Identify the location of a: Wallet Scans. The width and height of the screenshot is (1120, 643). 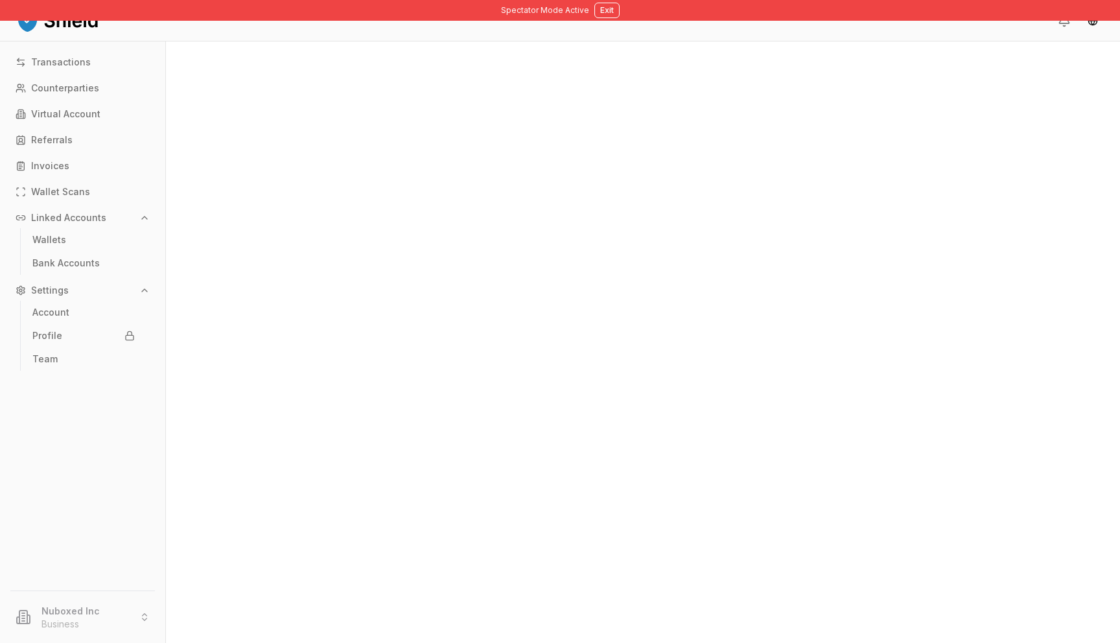
(82, 192).